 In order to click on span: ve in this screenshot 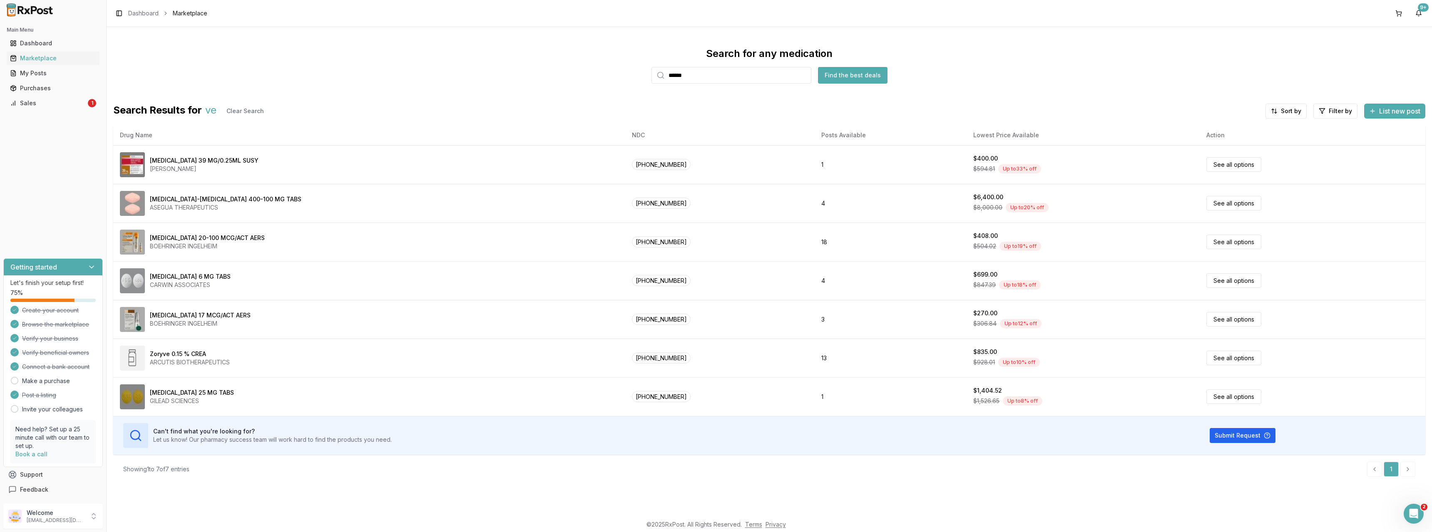, I will do `click(211, 111)`.